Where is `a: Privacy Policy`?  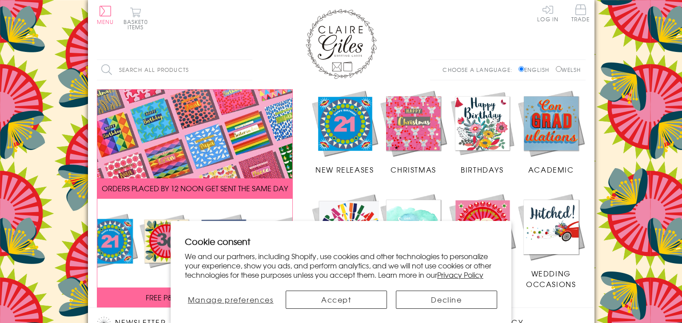
a: Privacy Policy is located at coordinates (460, 275).